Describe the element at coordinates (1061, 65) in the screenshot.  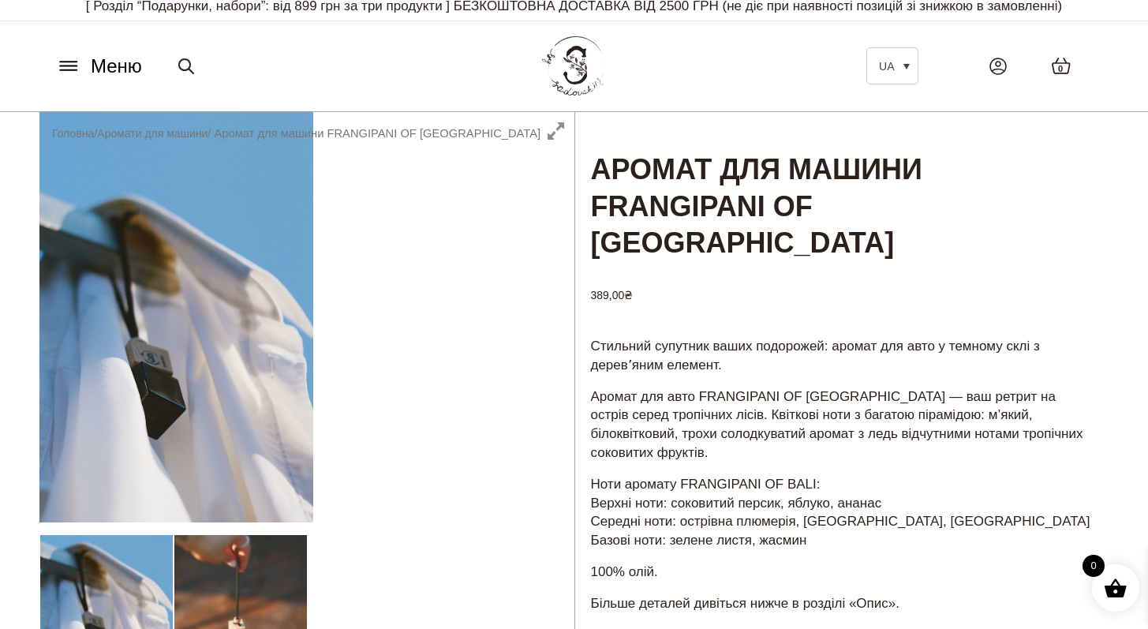
I see `a: 0` at that location.